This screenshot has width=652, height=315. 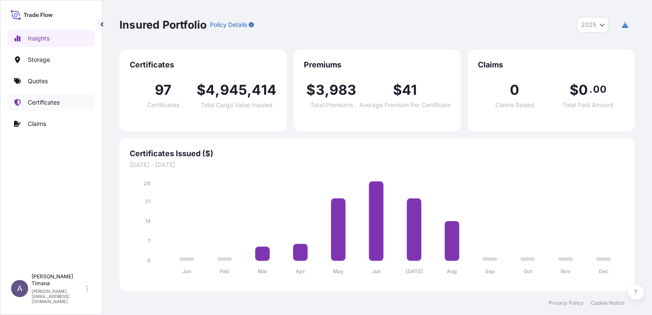 I want to click on span: Claims, so click(x=551, y=65).